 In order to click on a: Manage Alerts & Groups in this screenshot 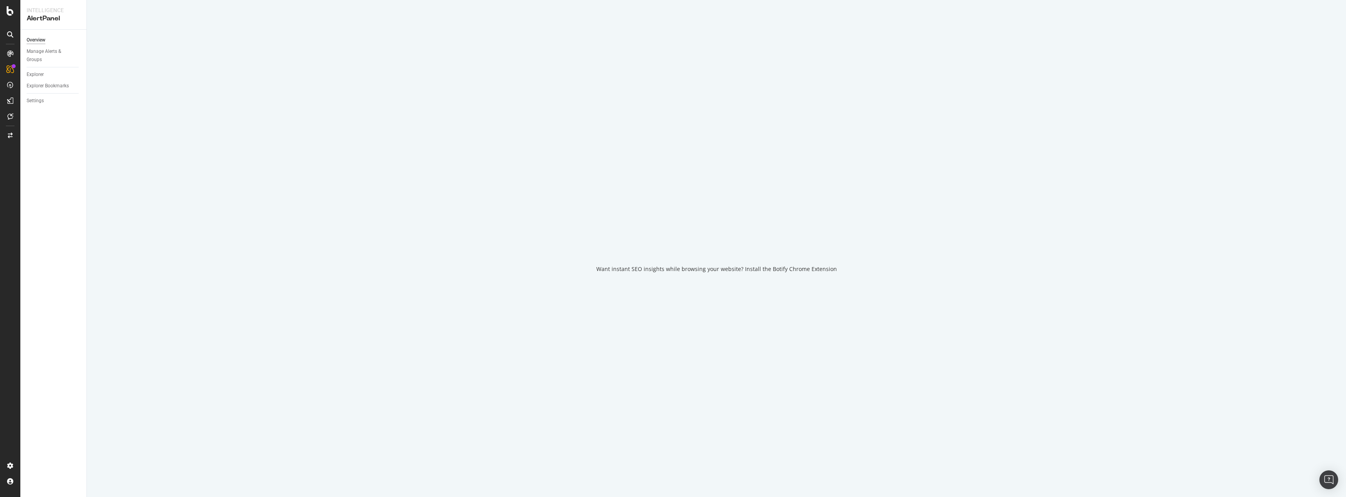, I will do `click(54, 56)`.